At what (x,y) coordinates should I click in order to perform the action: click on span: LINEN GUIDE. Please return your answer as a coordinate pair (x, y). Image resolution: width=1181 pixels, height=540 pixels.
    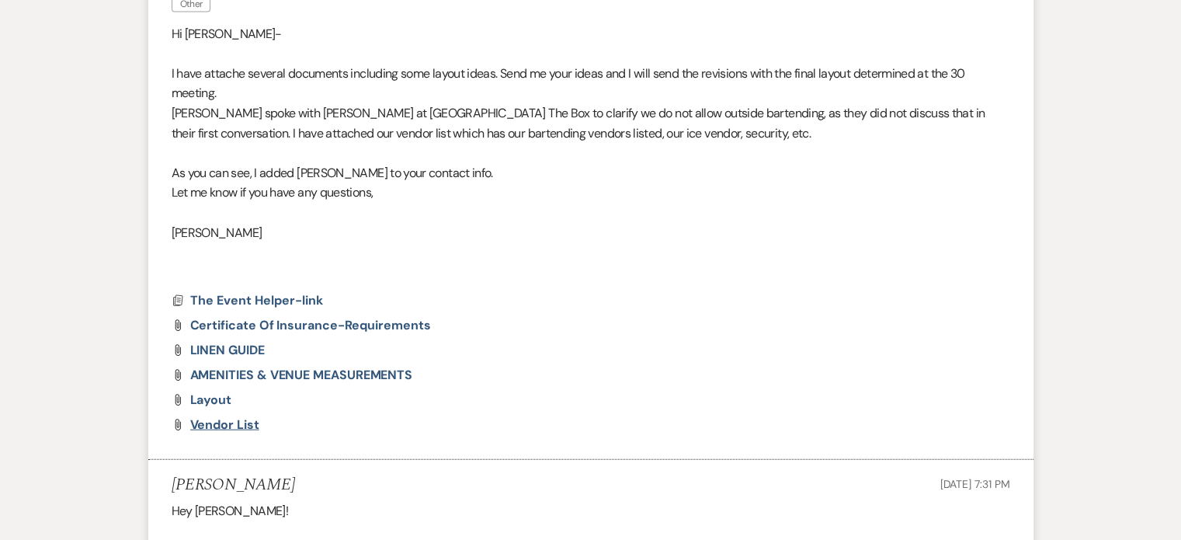
    Looking at the image, I should click on (227, 349).